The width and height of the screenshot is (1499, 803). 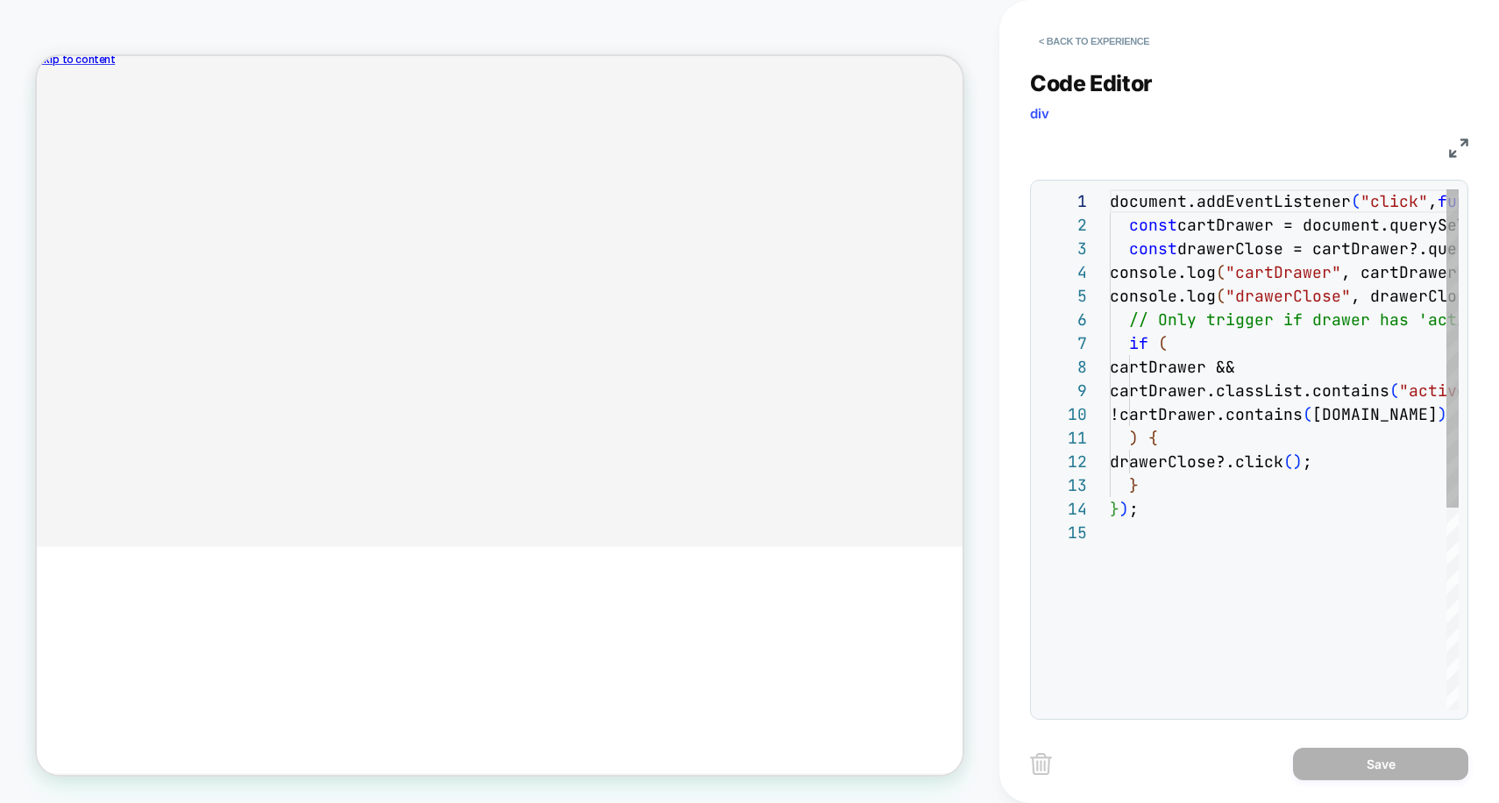 What do you see at coordinates (1413, 295) in the screenshot?
I see `span: , drawerClose` at bounding box center [1413, 295].